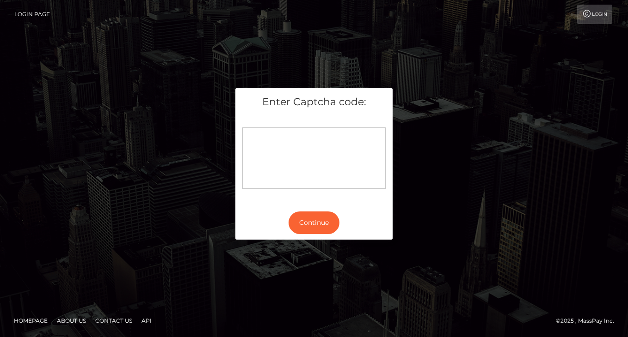 The height and width of the screenshot is (337, 628). Describe the element at coordinates (314, 158) in the screenshot. I see `div: Captcha widget loading...` at that location.